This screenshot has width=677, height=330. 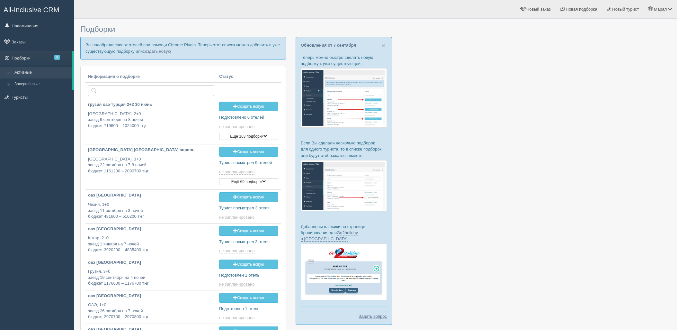 I want to click on th: Статус, so click(x=249, y=77).